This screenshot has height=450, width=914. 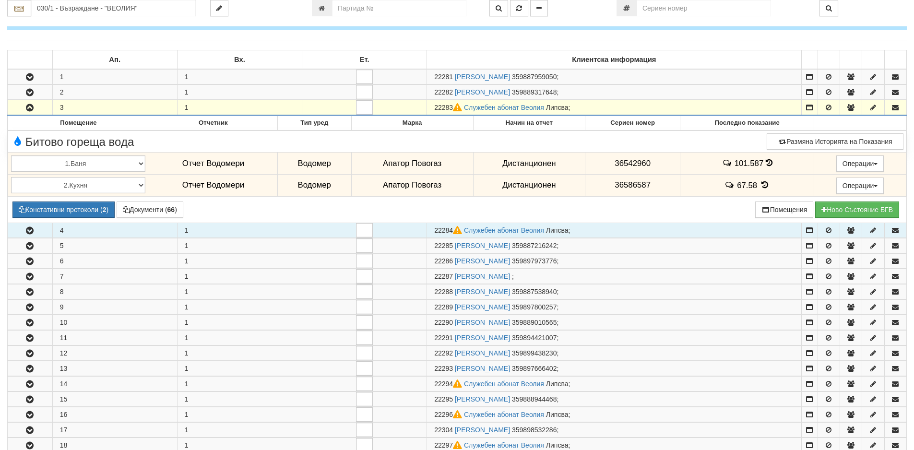 What do you see at coordinates (857, 210) in the screenshot?
I see `button: Новo Състояние БГВ` at bounding box center [857, 210].